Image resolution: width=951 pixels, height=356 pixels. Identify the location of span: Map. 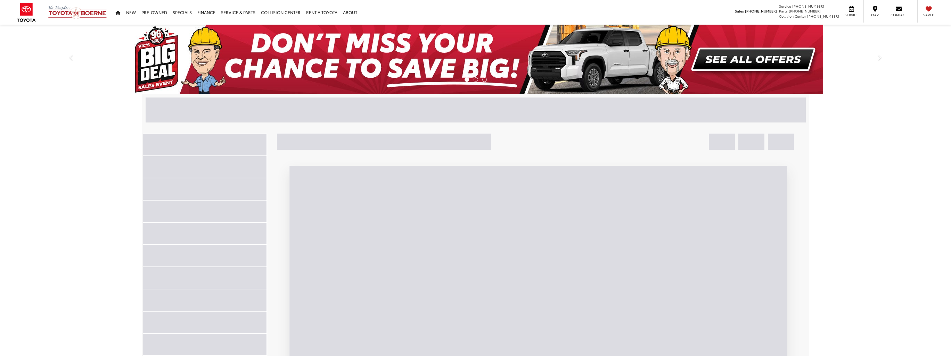
(875, 15).